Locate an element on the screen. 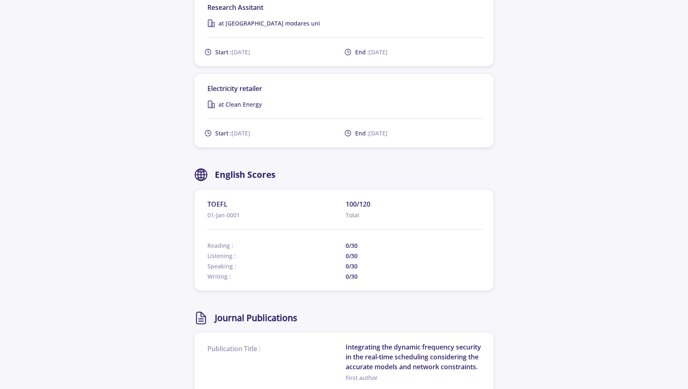 This screenshot has height=389, width=688. span: Speaking : is located at coordinates (277, 266).